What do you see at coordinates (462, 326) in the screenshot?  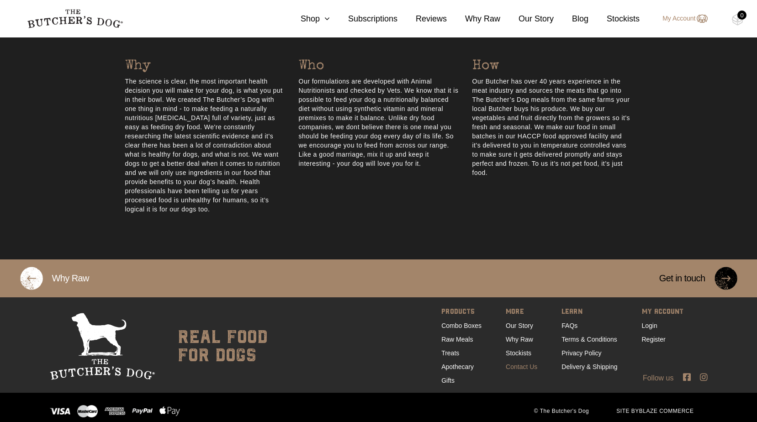 I see `a: Combo Boxes` at bounding box center [462, 326].